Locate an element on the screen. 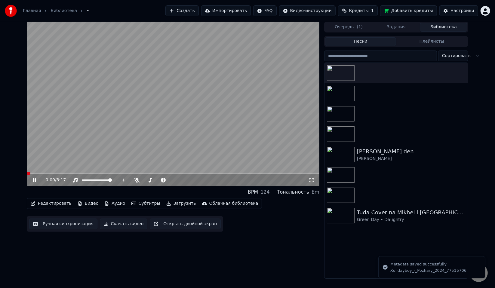 The height and width of the screenshot is (288, 495). button: FAQ is located at coordinates (265, 11).